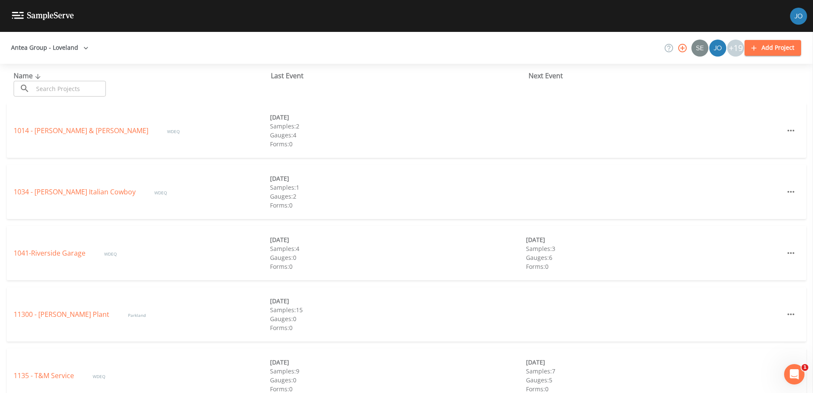 The image size is (813, 393). What do you see at coordinates (736, 48) in the screenshot?
I see `div: +19` at bounding box center [736, 48].